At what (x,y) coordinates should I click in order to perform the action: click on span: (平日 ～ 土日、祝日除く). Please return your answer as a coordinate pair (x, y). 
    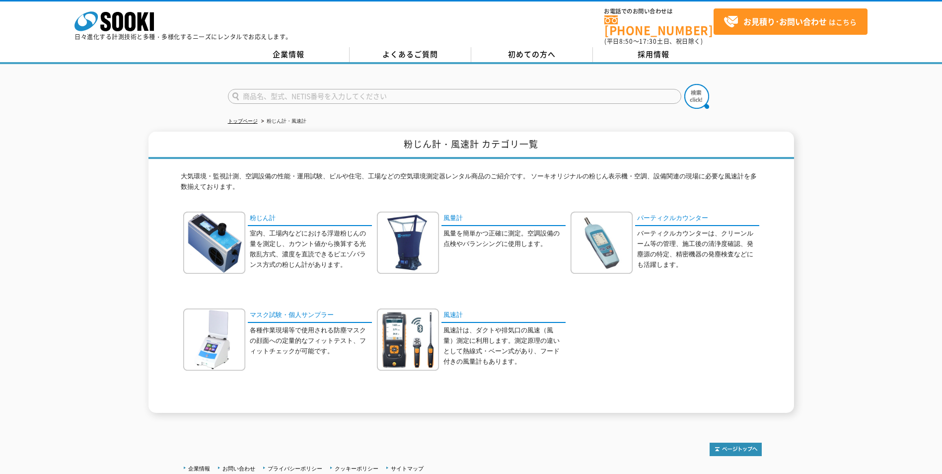
    Looking at the image, I should click on (653, 41).